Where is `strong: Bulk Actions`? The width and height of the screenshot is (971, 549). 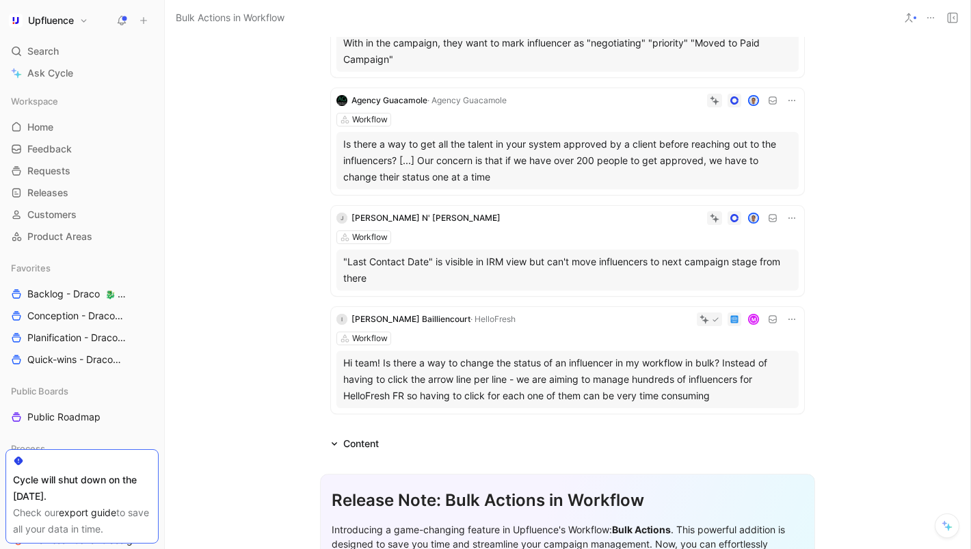
strong: Bulk Actions is located at coordinates (641, 529).